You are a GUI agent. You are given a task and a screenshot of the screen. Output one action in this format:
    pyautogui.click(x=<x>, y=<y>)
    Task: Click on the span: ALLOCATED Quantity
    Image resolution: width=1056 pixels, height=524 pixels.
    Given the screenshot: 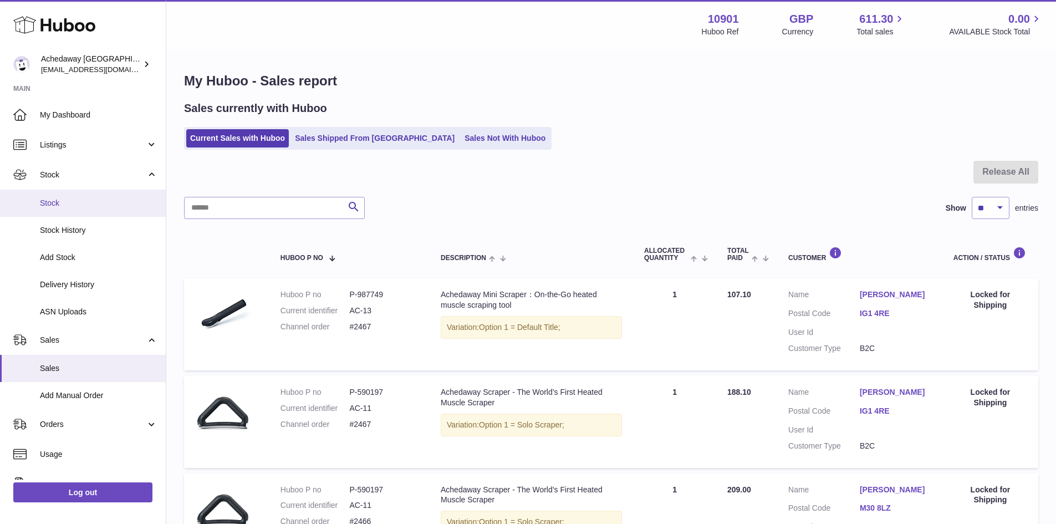 What is the action you would take?
    pyautogui.click(x=666, y=254)
    